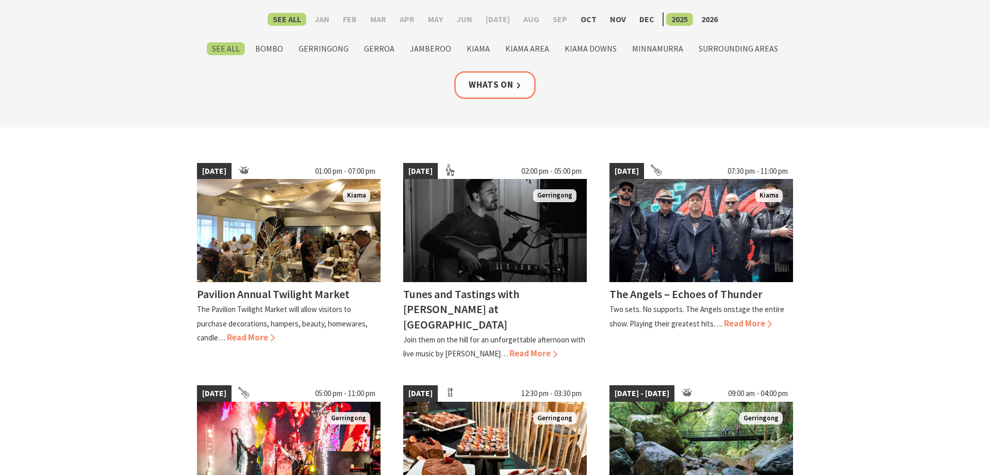 The image size is (990, 475). Describe the element at coordinates (379, 48) in the screenshot. I see `label: Gerroa` at that location.